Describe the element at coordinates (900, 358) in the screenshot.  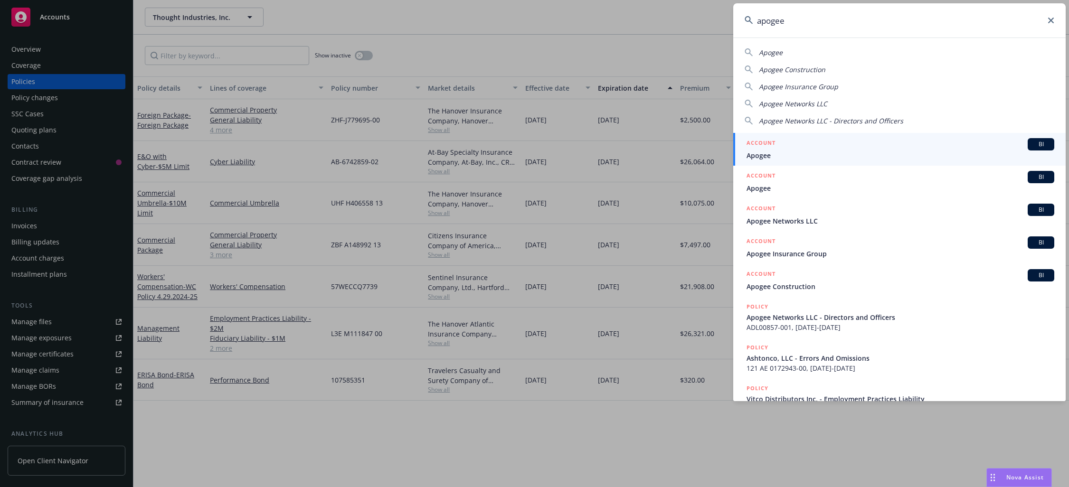
I see `span: Ashtonco, LLC - Errors And Omissions` at that location.